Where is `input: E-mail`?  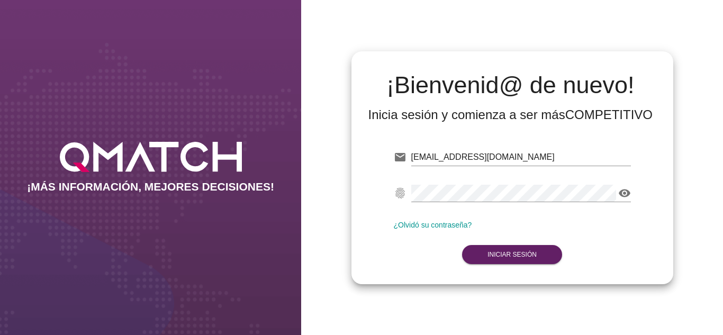 input: E-mail is located at coordinates (521, 157).